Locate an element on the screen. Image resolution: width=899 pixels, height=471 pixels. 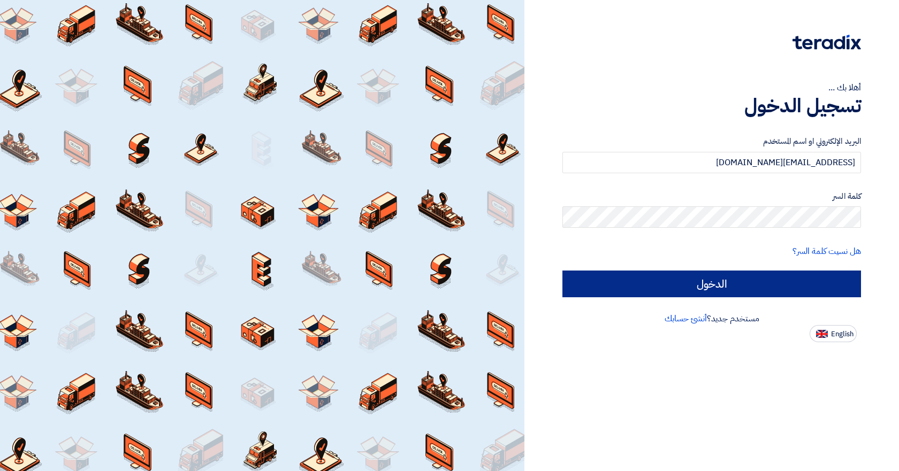
div: مستخدم جديد؟ is located at coordinates (712, 319).